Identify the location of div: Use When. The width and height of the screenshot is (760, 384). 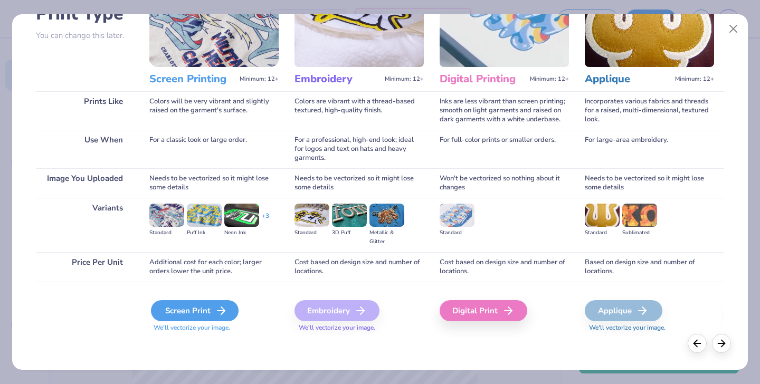
(84, 149).